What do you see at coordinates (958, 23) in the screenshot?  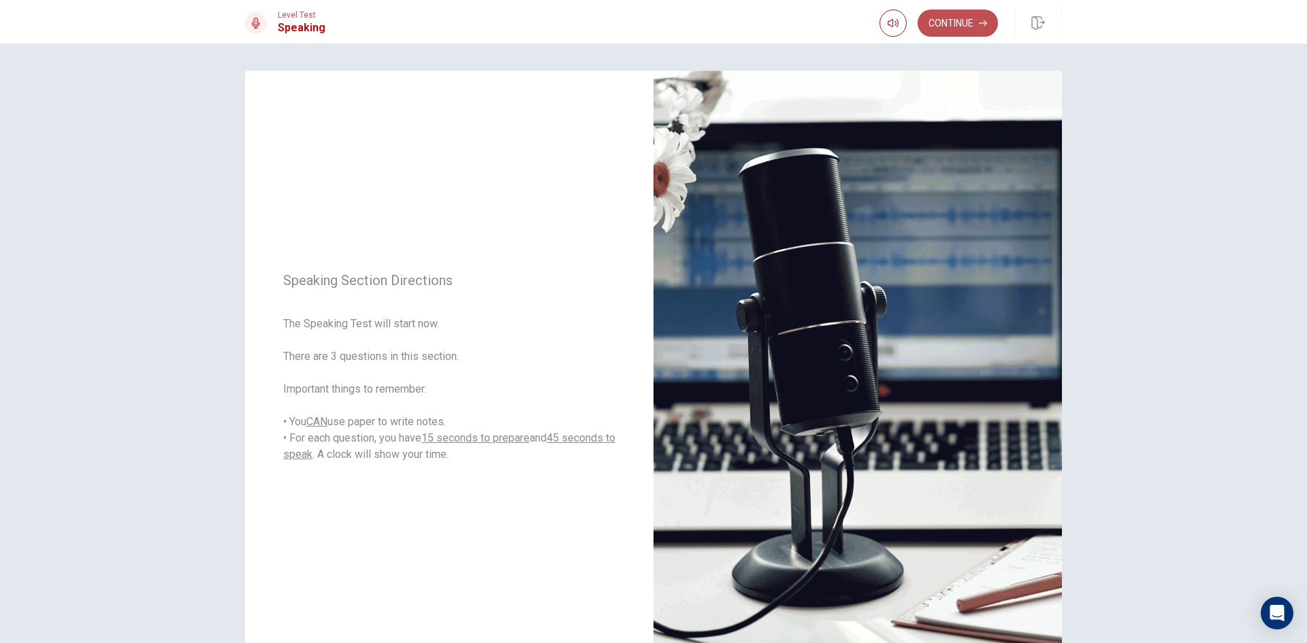 I see `button: Continue` at bounding box center [958, 23].